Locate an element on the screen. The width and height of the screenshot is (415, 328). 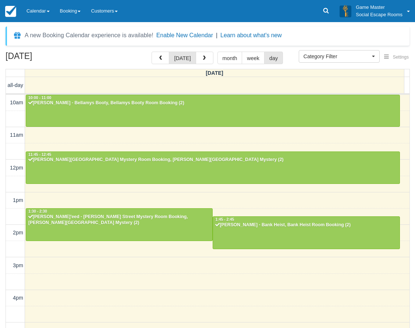
span: 3pm is located at coordinates (18, 265).